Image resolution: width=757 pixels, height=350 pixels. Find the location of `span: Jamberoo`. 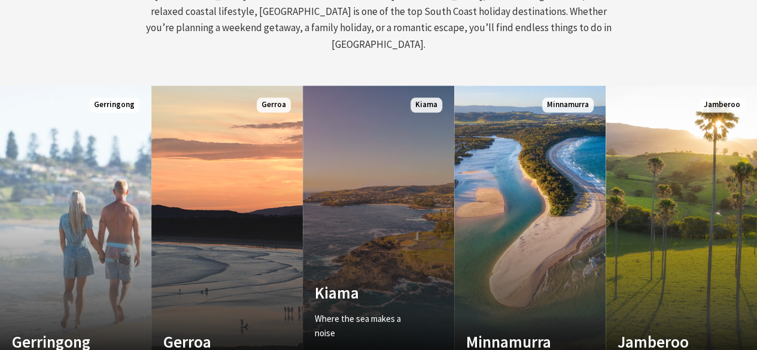

span: Jamberoo is located at coordinates (722, 105).